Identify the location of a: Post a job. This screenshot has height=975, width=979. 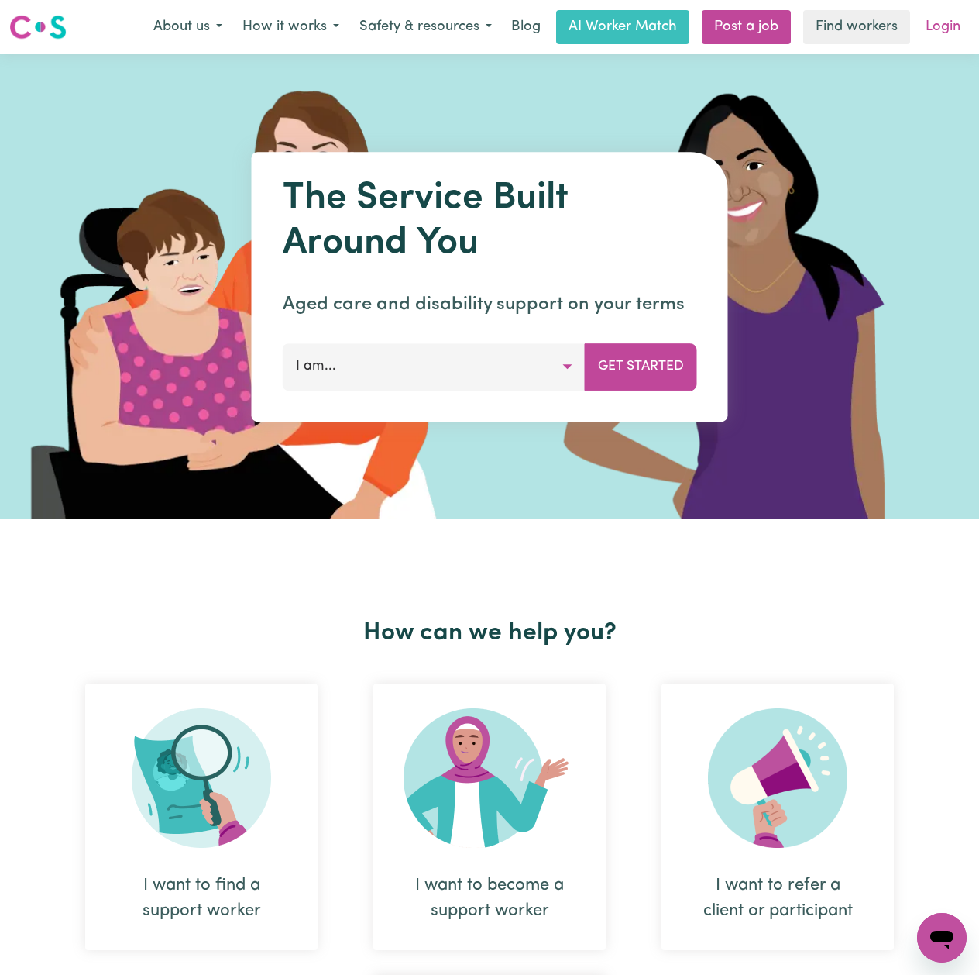
(746, 27).